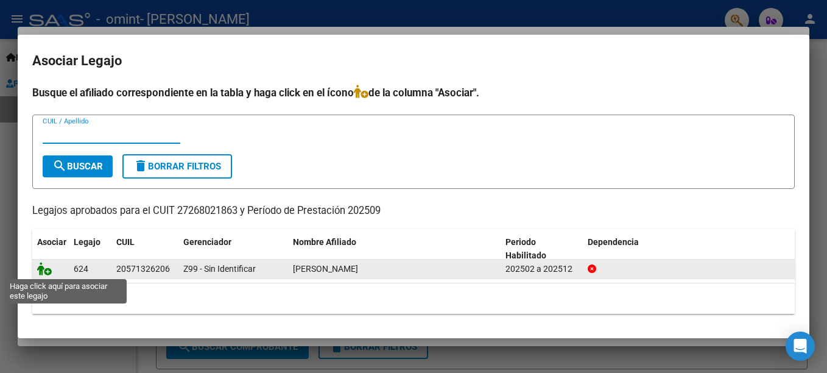  I want to click on span: Gerenciador, so click(207, 242).